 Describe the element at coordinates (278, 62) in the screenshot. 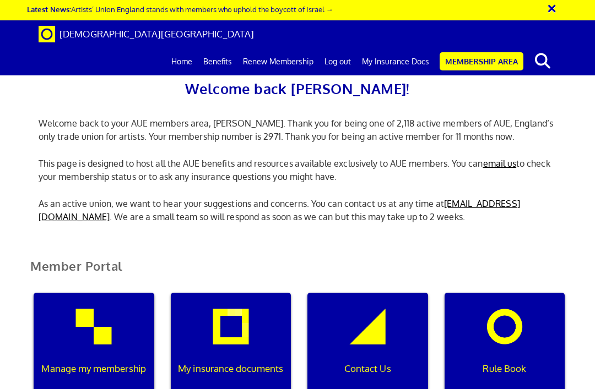

I see `a: Renew Membership` at that location.